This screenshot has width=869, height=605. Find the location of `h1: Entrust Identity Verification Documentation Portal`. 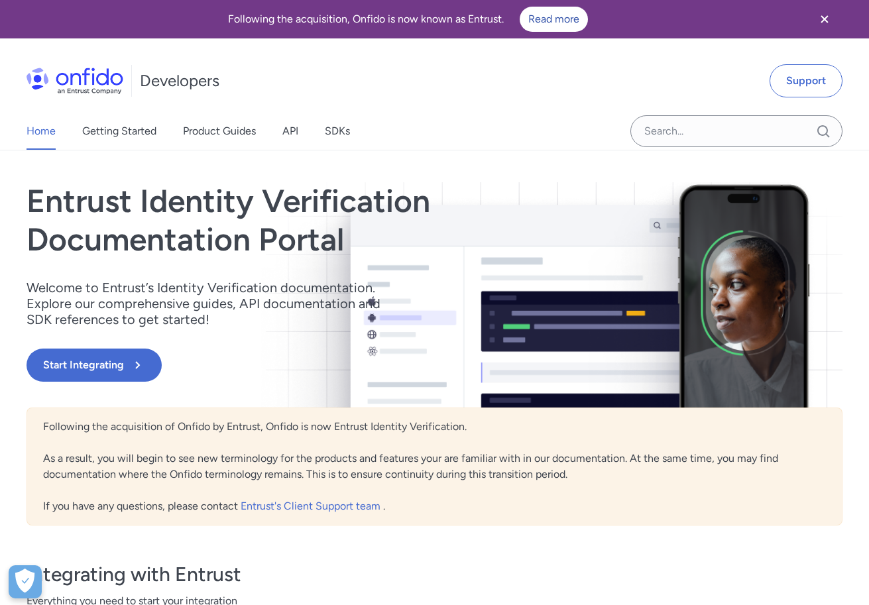

h1: Entrust Identity Verification Documentation Portal is located at coordinates (312, 220).